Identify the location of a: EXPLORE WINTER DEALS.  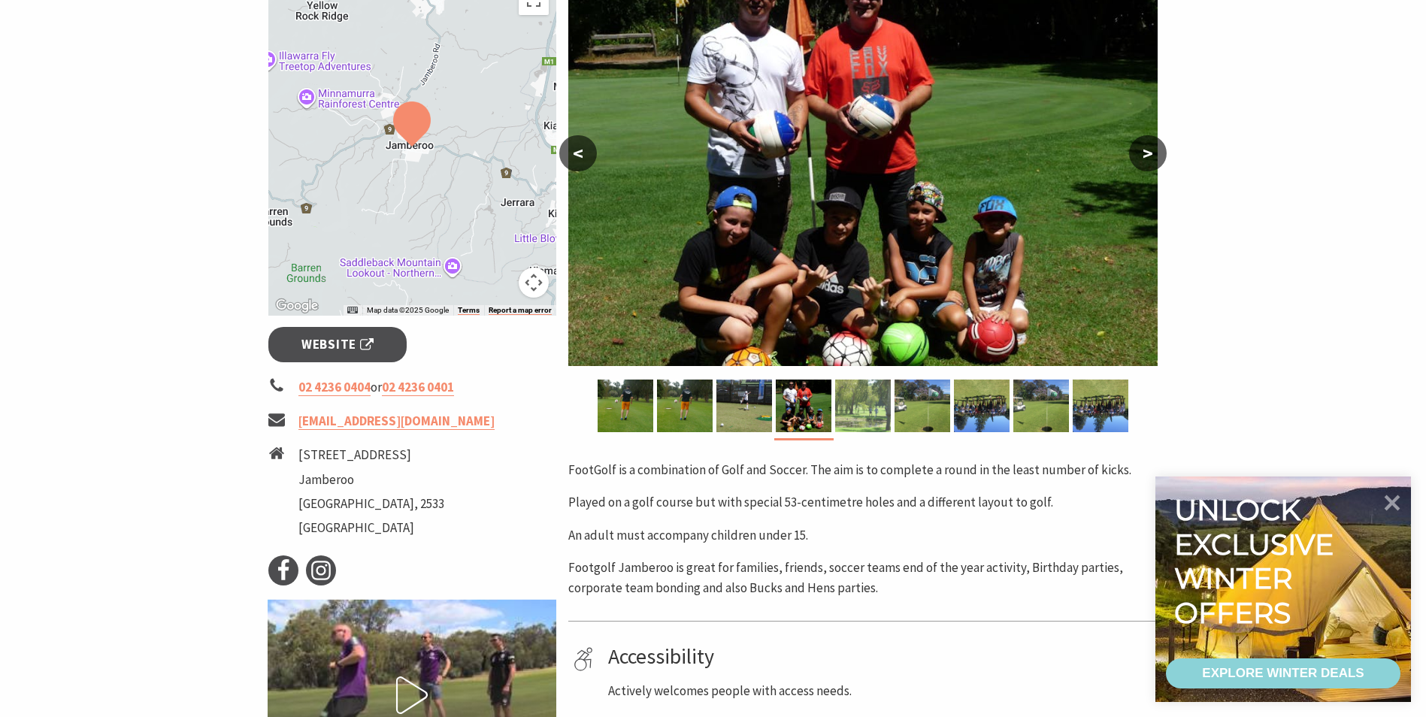
(1283, 673).